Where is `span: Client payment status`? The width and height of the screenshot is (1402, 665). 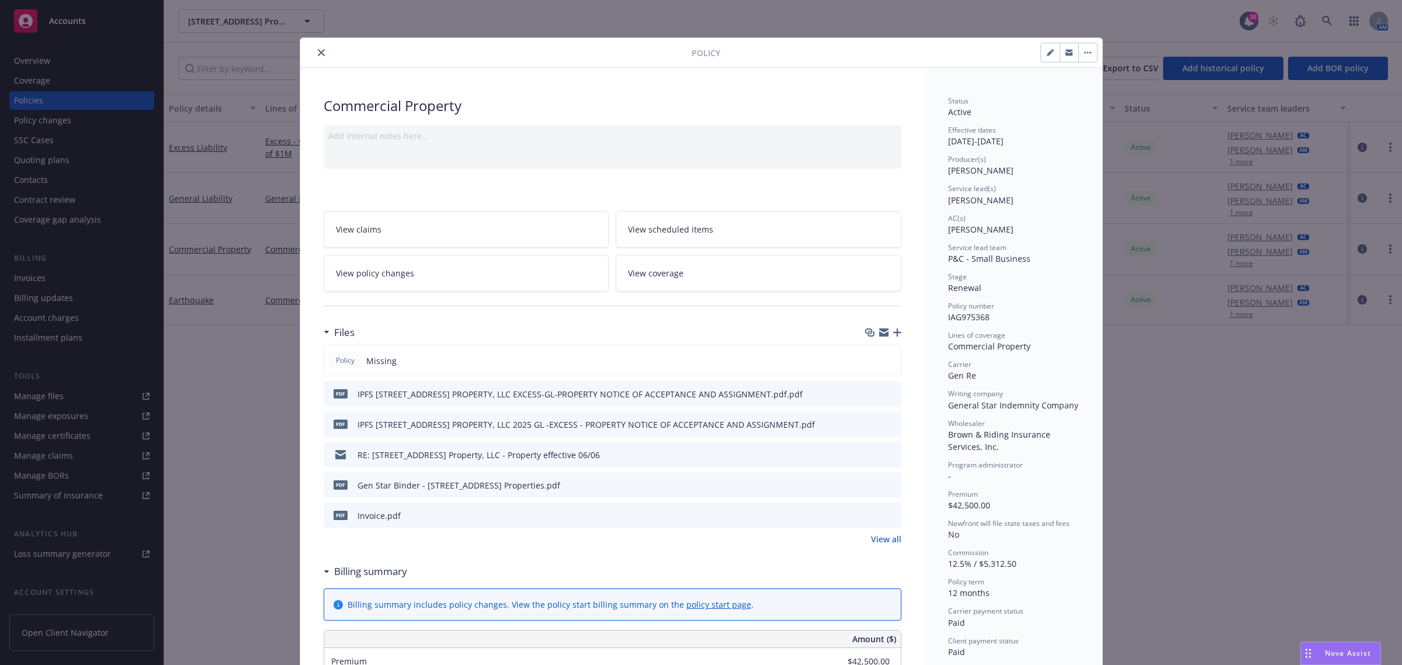 span: Client payment status is located at coordinates (983, 640).